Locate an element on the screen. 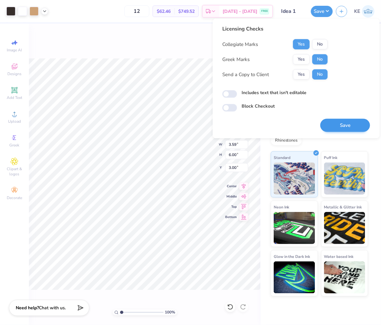 Image resolution: width=381 pixels, height=325 pixels. label: Includes text that isn't editable is located at coordinates (274, 93).